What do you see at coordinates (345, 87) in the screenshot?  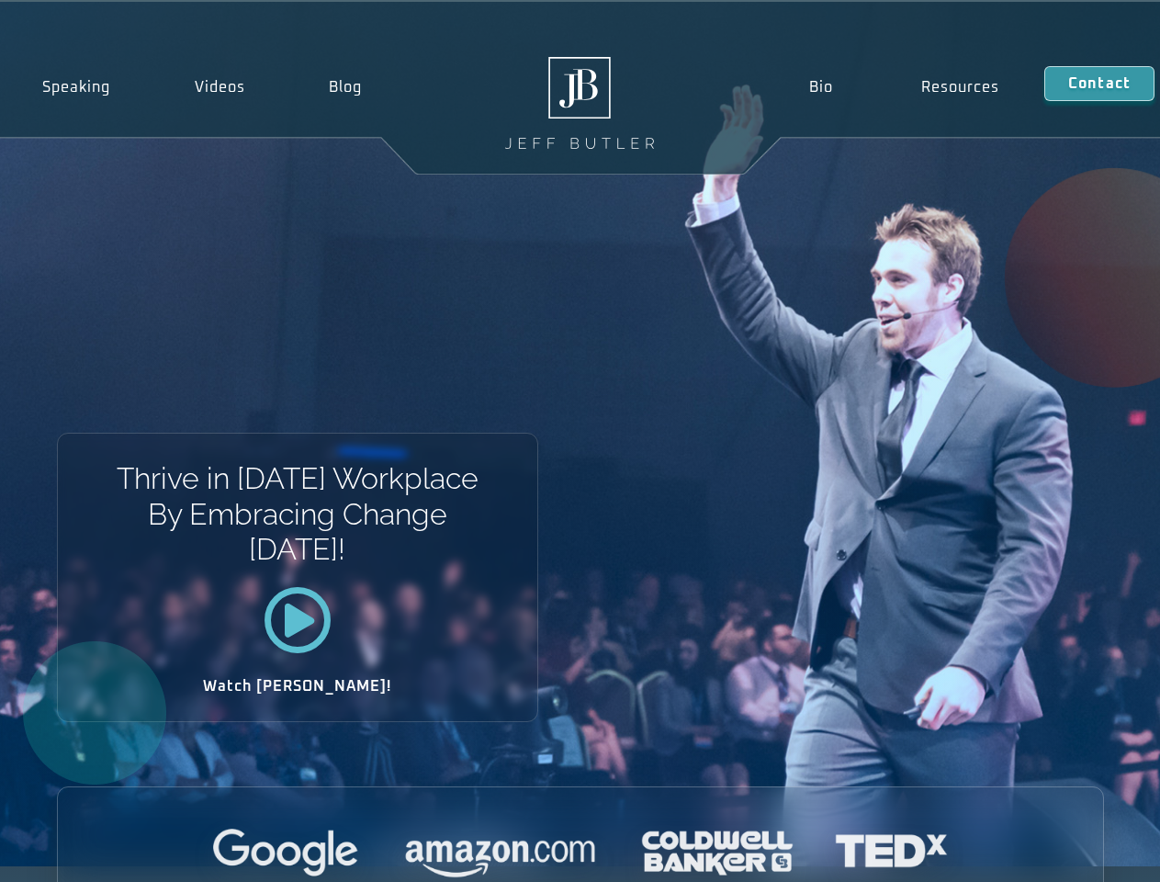 I see `a: Blog` at bounding box center [345, 87].